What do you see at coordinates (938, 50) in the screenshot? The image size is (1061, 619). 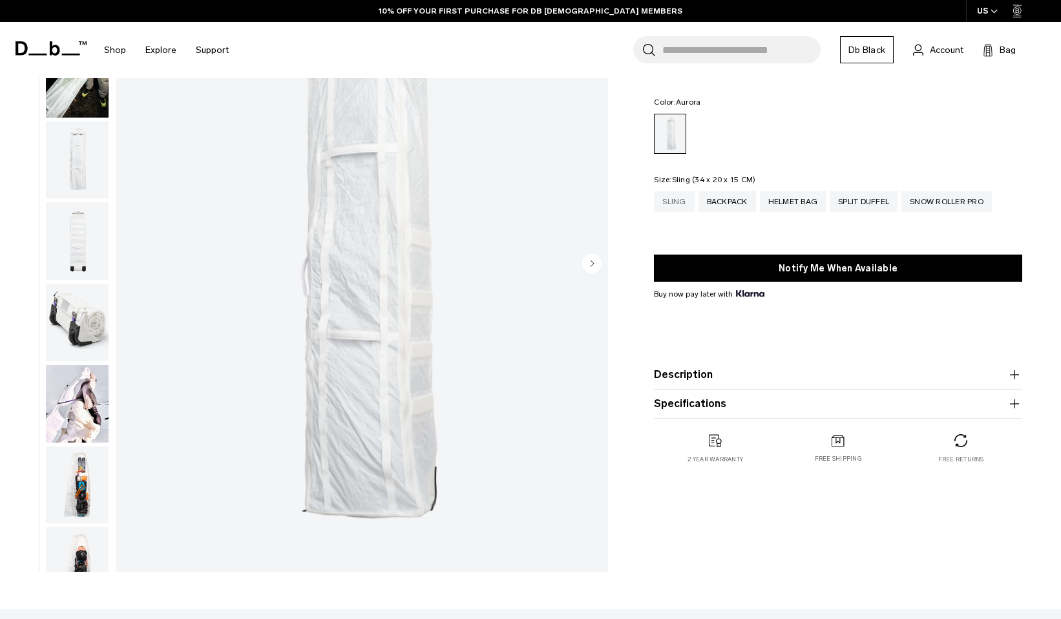 I see `a: Account` at bounding box center [938, 50].